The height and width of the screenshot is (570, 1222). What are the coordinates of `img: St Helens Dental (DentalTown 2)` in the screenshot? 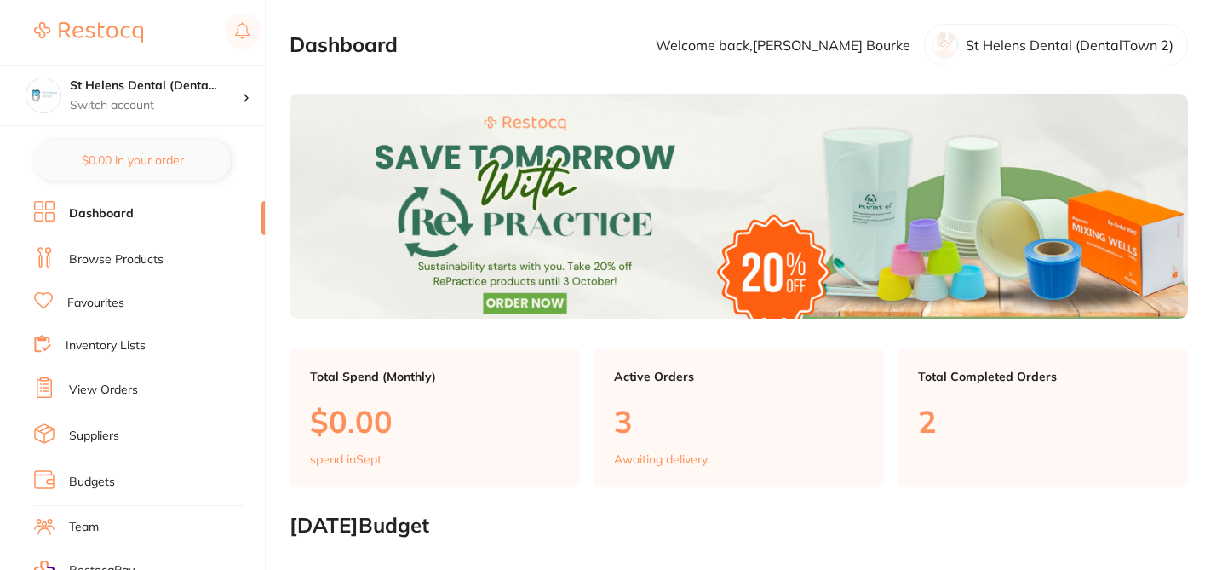 It's located at (43, 95).